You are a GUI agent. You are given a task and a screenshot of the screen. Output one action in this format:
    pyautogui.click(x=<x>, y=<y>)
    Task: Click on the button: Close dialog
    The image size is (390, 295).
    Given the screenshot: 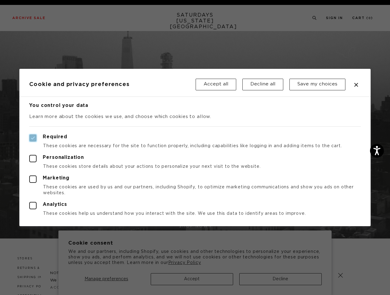 What is the action you would take?
    pyautogui.click(x=356, y=85)
    